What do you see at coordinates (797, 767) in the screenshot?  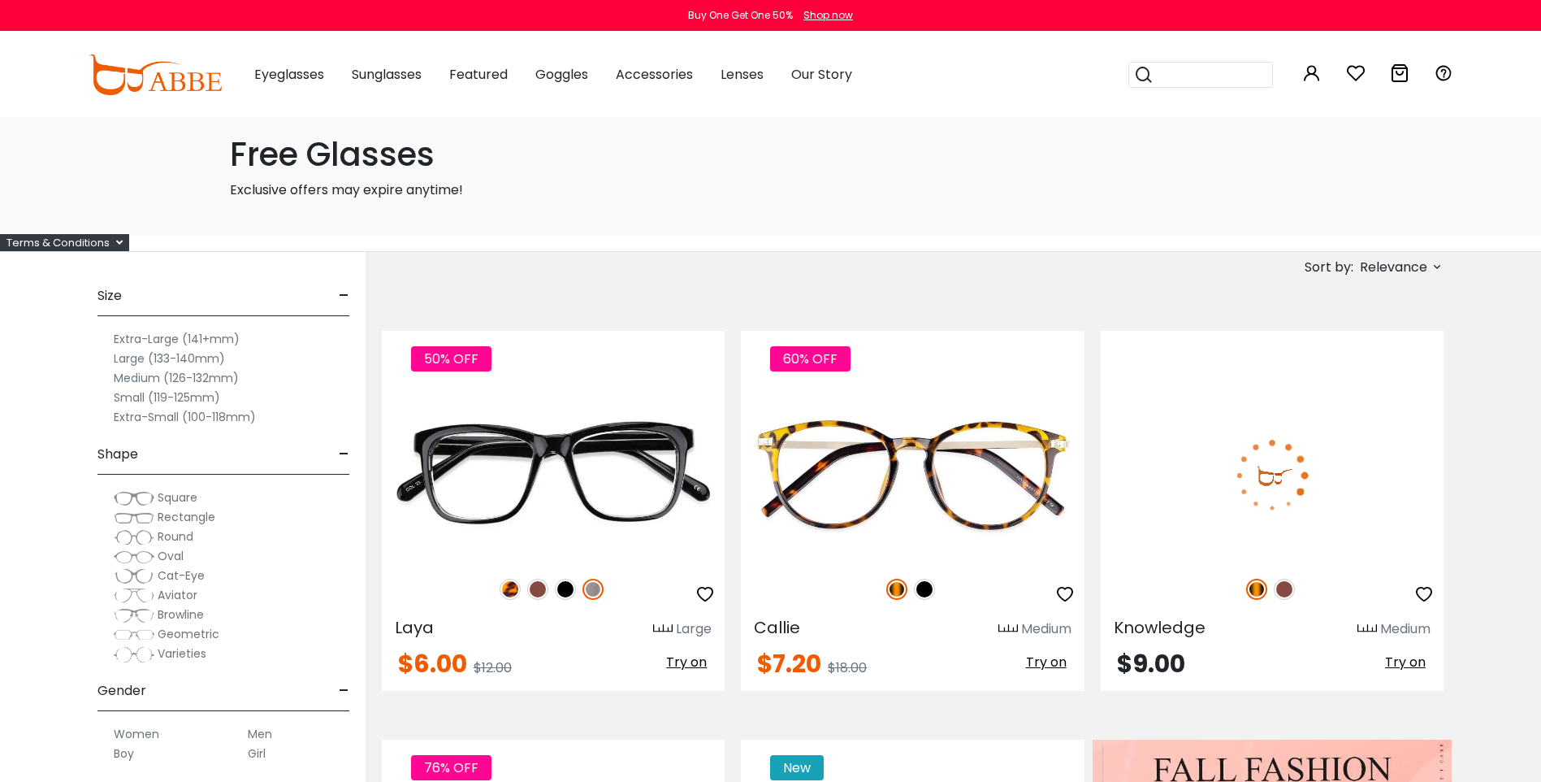 I see `span: New` at bounding box center [797, 767].